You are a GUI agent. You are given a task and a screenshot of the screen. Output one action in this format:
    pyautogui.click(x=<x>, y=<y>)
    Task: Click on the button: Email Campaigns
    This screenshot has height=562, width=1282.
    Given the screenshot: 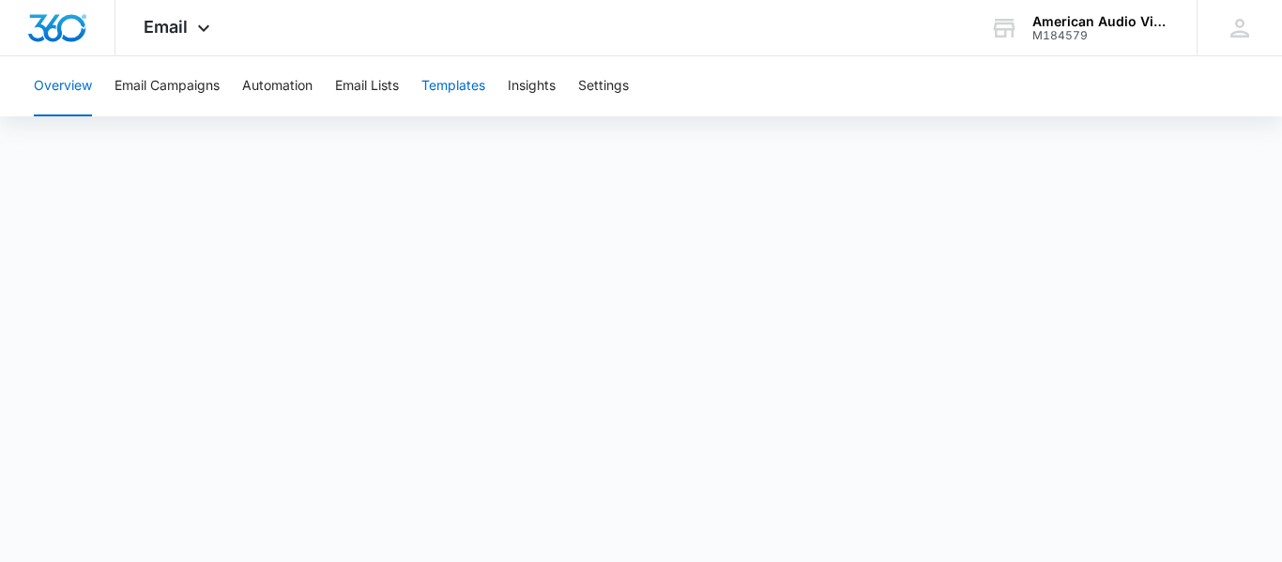 What is the action you would take?
    pyautogui.click(x=167, y=86)
    